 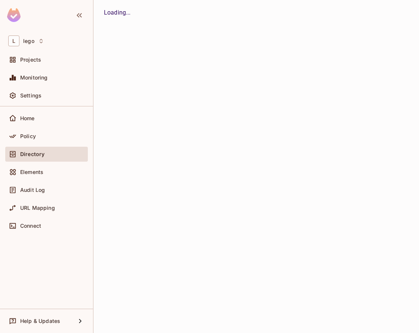 I want to click on span: Audit Log, so click(x=33, y=190).